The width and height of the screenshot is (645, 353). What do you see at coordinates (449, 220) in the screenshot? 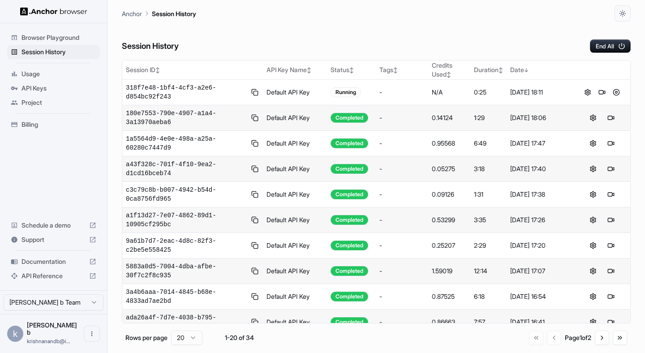
I see `div: 0.53299` at bounding box center [449, 220].